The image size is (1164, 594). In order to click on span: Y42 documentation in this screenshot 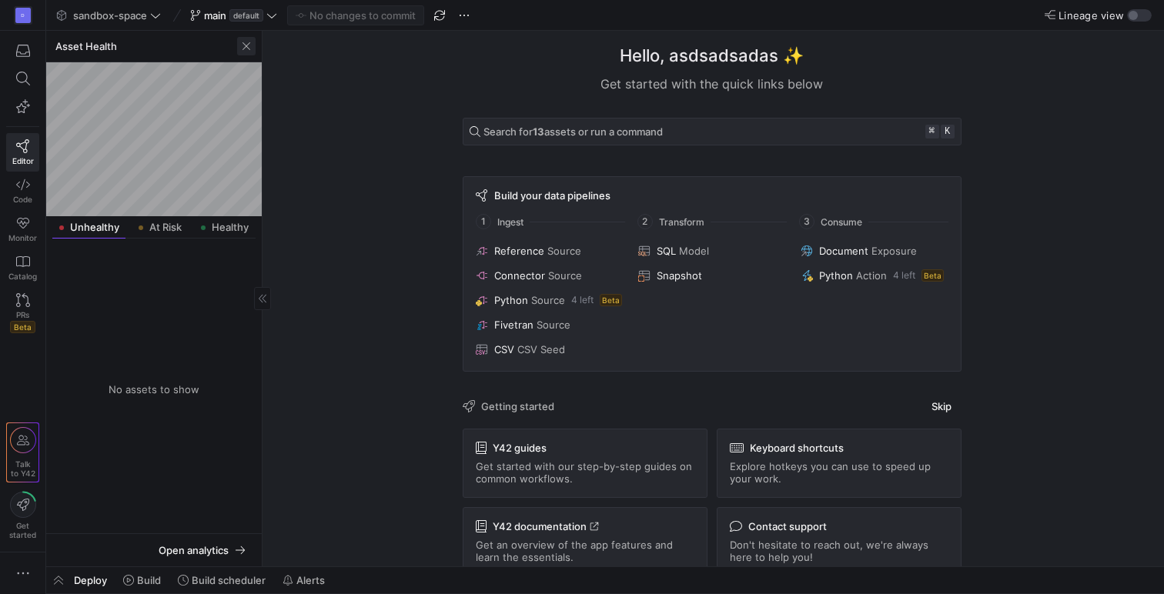, I will do `click(546, 527)`.